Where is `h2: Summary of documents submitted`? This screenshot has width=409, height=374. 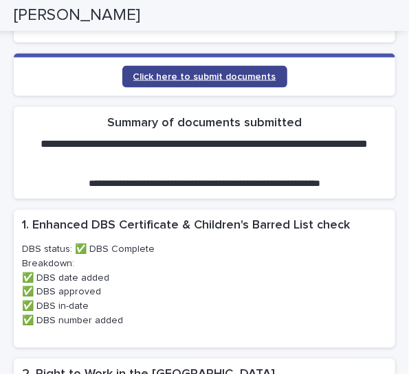 h2: Summary of documents submitted is located at coordinates (204, 124).